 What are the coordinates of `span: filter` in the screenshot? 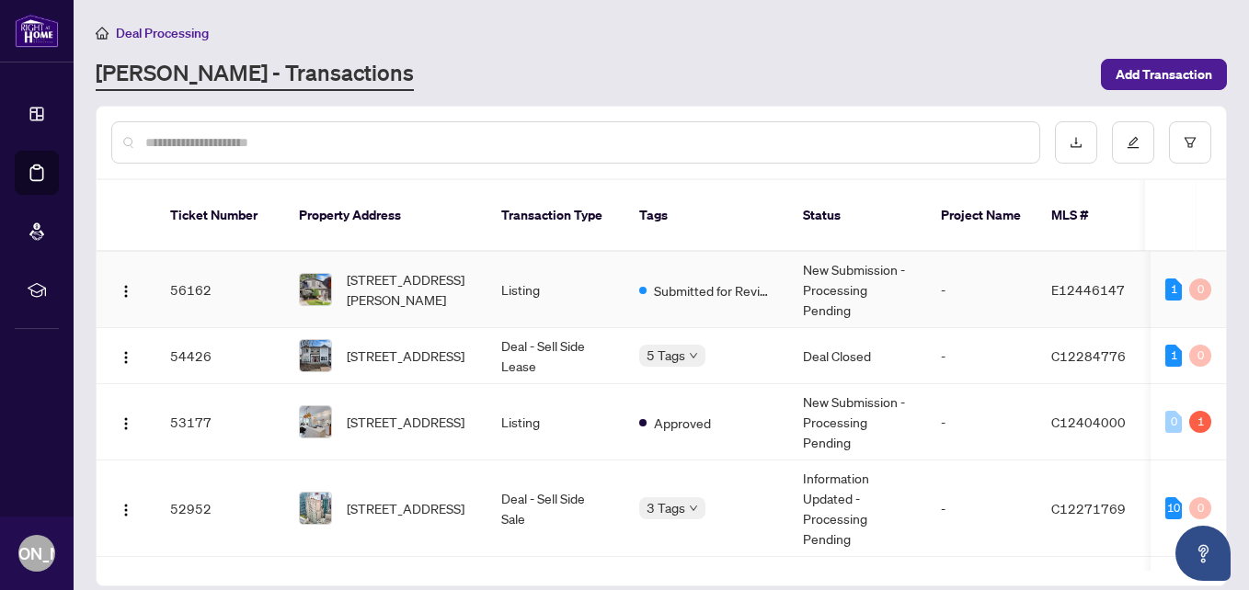 It's located at (1190, 143).